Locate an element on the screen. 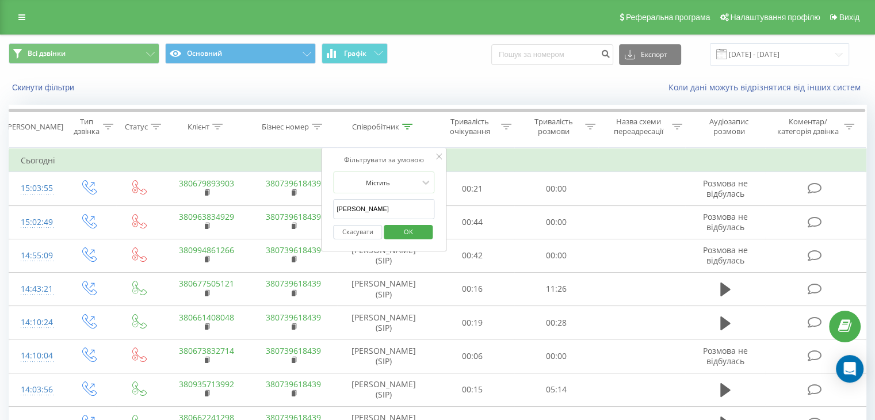 This screenshot has width=875, height=420. span: Графік is located at coordinates (355, 54).